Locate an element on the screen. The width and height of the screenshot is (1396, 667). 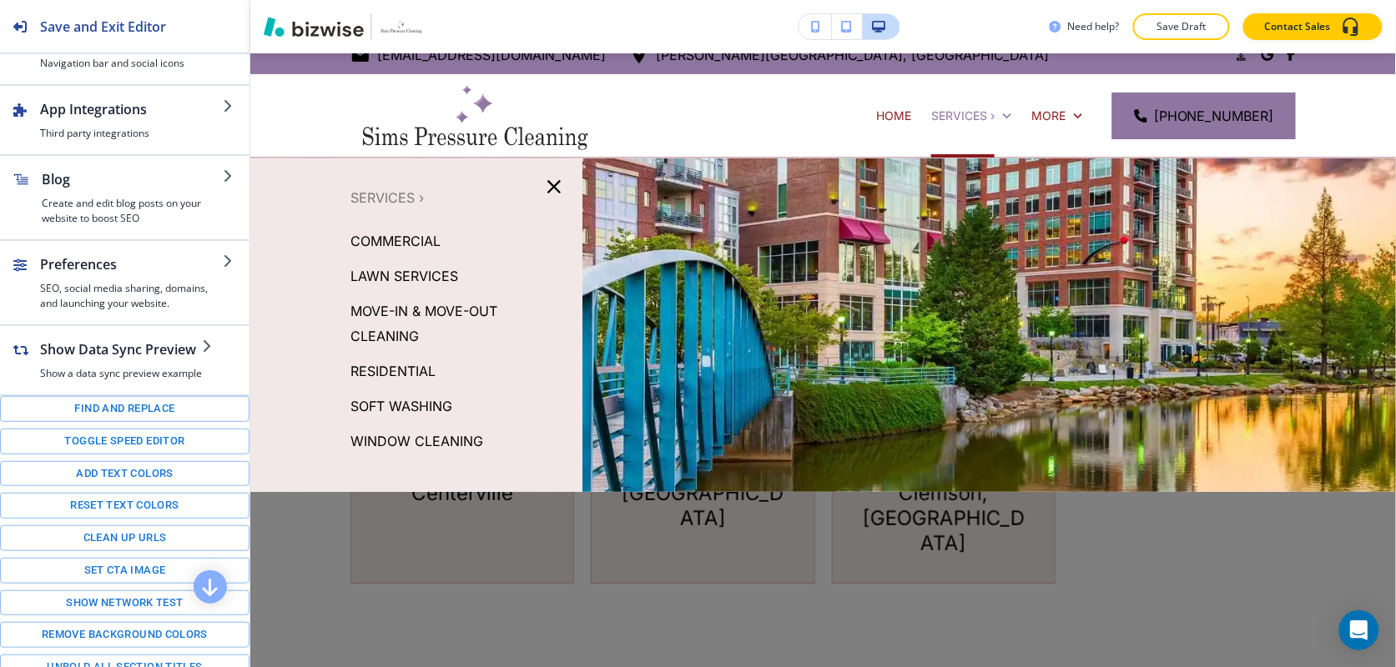
h2: Show Data Sync Preview is located at coordinates (121, 350).